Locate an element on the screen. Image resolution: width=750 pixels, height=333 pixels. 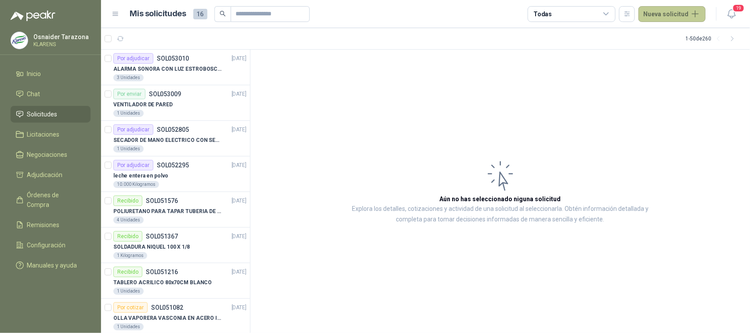
div: 3 Unidades is located at coordinates (128, 78).